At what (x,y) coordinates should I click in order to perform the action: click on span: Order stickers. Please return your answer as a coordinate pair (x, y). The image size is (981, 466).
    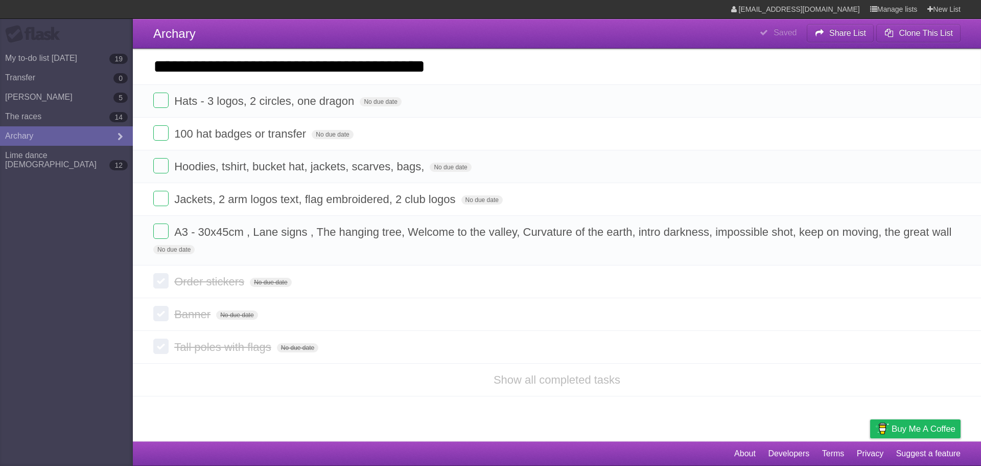
    Looking at the image, I should click on (211, 281).